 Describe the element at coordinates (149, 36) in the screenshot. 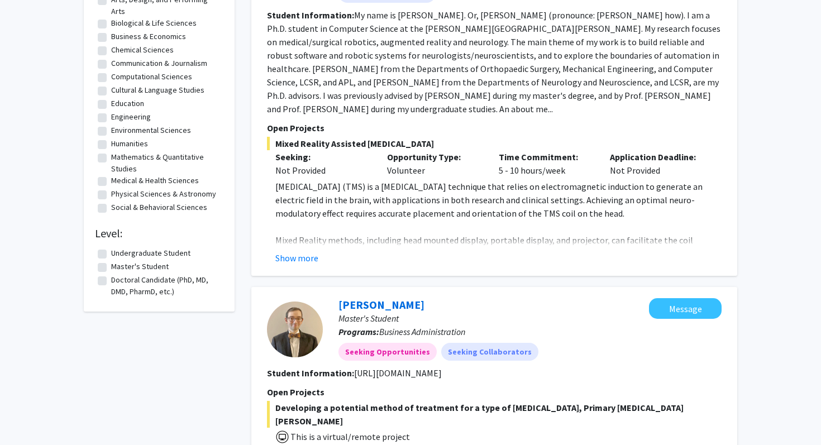

I see `label: Business & Economics` at that location.